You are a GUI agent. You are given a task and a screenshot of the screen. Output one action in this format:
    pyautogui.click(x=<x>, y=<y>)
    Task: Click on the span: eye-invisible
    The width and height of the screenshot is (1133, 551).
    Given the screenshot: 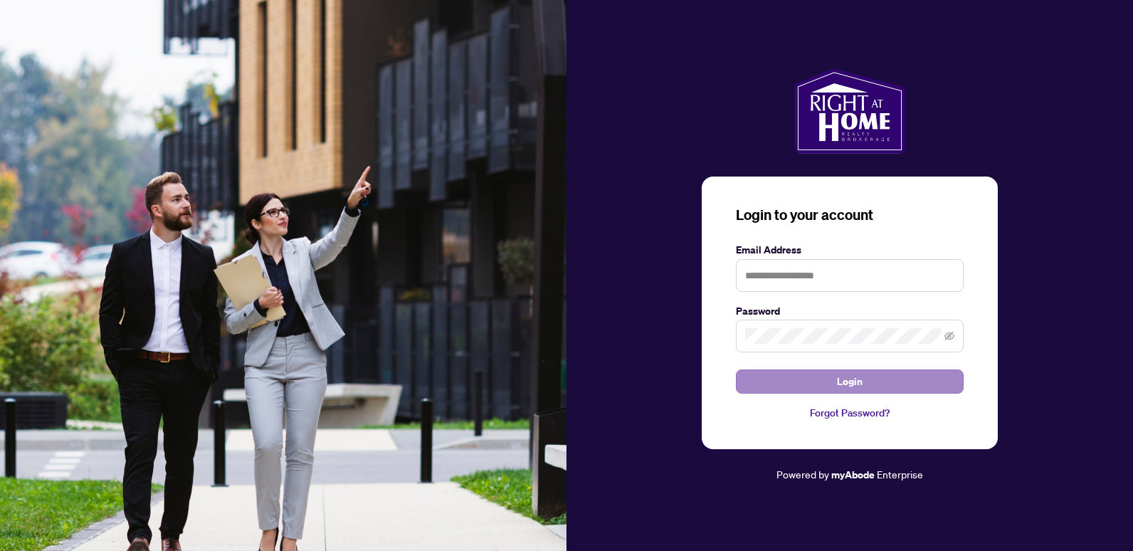 What is the action you would take?
    pyautogui.click(x=949, y=336)
    